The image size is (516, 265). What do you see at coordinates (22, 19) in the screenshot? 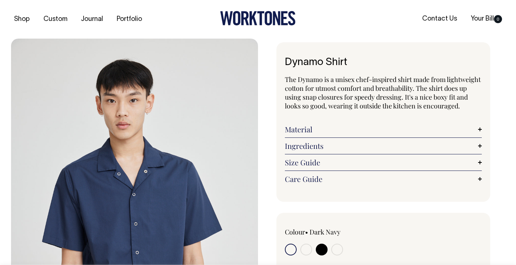
I see `a: Shop` at bounding box center [22, 19].